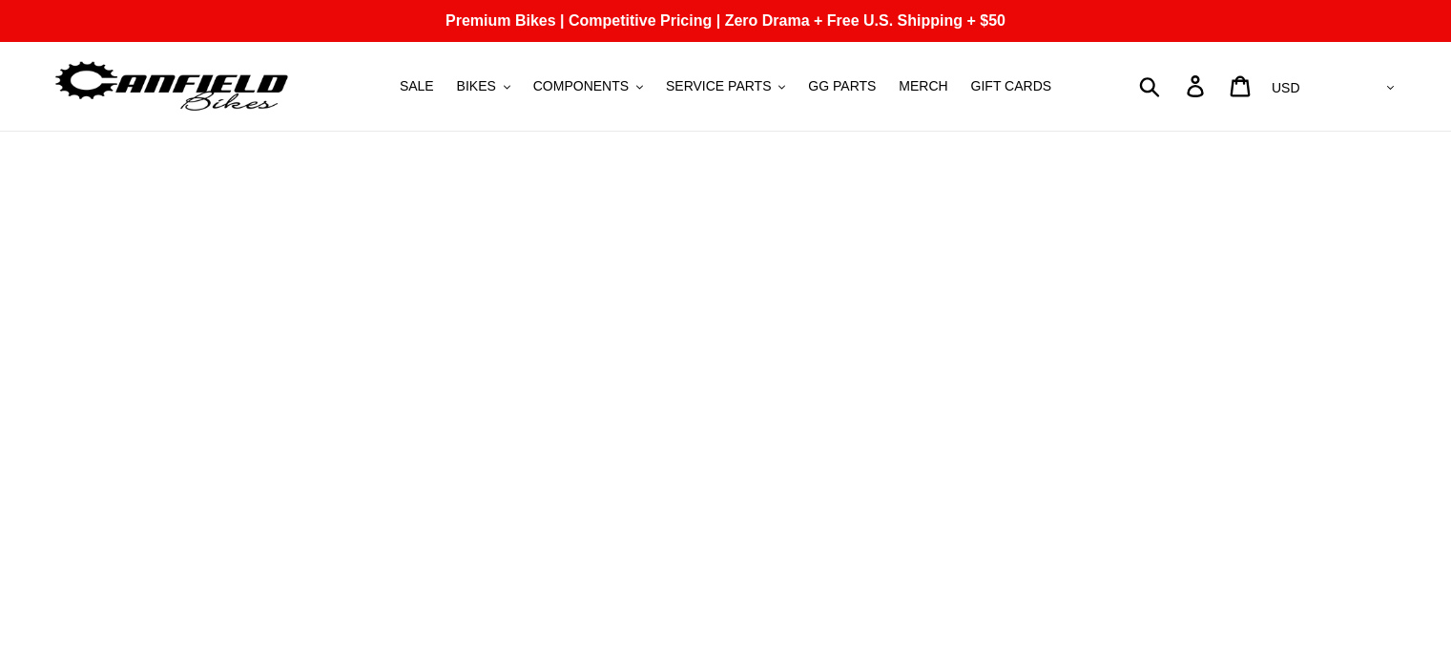 This screenshot has height=663, width=1451. Describe the element at coordinates (725, 86) in the screenshot. I see `button: SERVICE PARTS` at that location.